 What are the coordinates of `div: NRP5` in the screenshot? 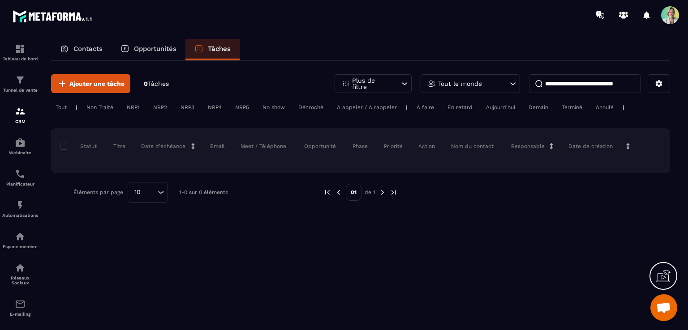 It's located at (242, 107).